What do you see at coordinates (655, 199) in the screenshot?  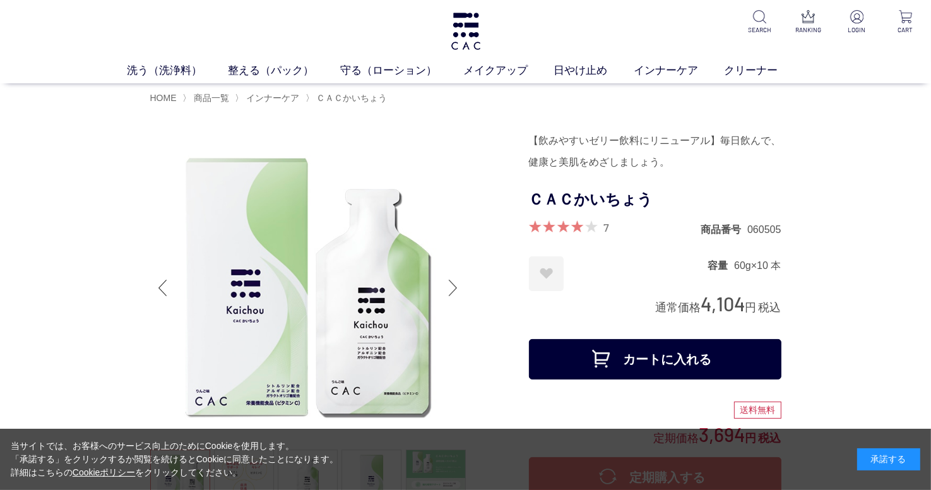 I see `h1: ＣＡＣかいちょう` at bounding box center [655, 199].